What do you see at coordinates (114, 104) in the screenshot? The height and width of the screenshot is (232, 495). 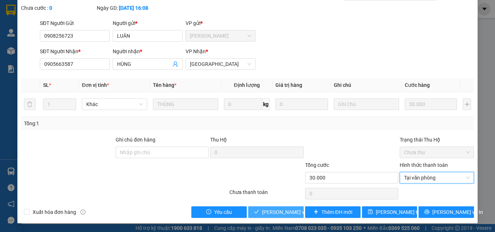 I see `span: Khác` at bounding box center [114, 104].